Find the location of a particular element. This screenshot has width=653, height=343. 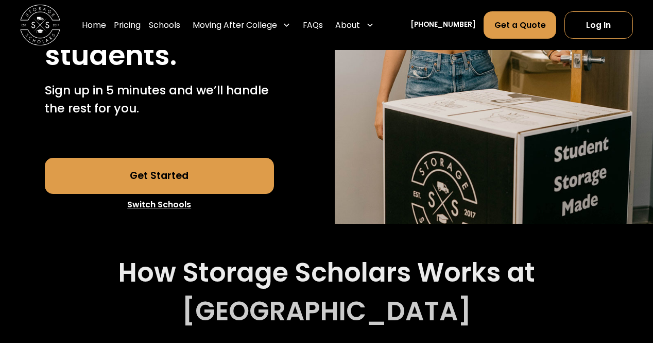

a: Pricing is located at coordinates (127, 25).